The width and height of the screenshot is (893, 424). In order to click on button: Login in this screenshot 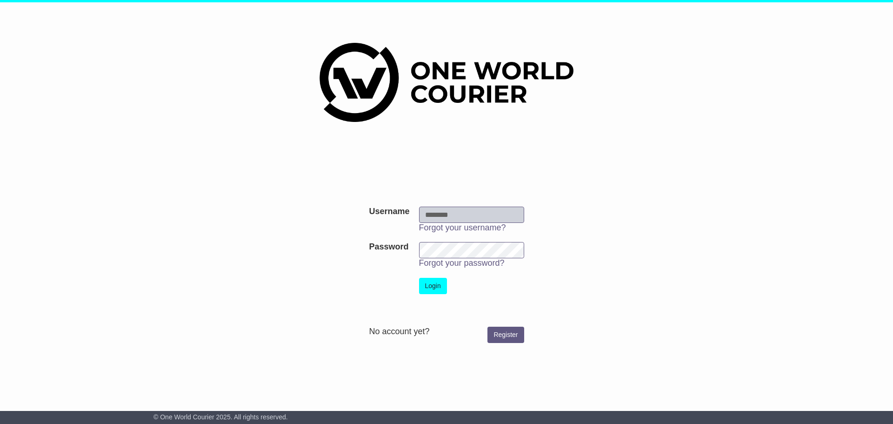, I will do `click(433, 286)`.